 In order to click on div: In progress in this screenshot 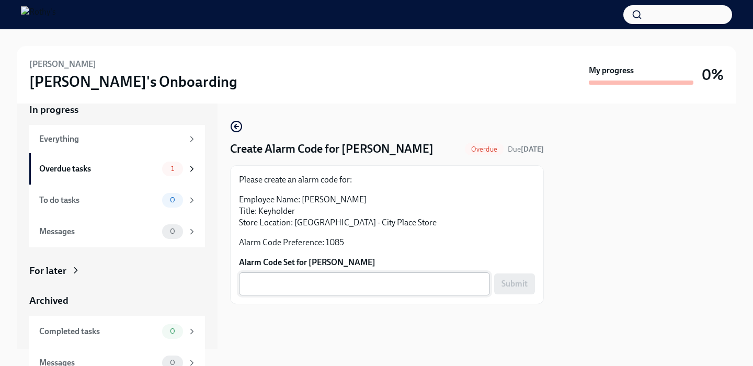, I will do `click(117, 110)`.